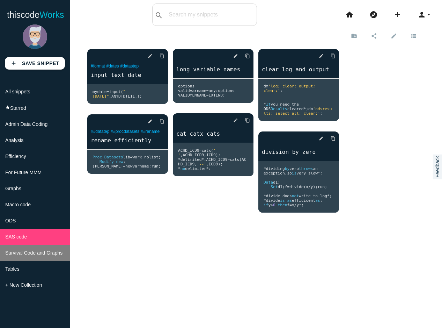 This screenshot has width=442, height=328. I want to click on span: + New Collection, so click(23, 285).